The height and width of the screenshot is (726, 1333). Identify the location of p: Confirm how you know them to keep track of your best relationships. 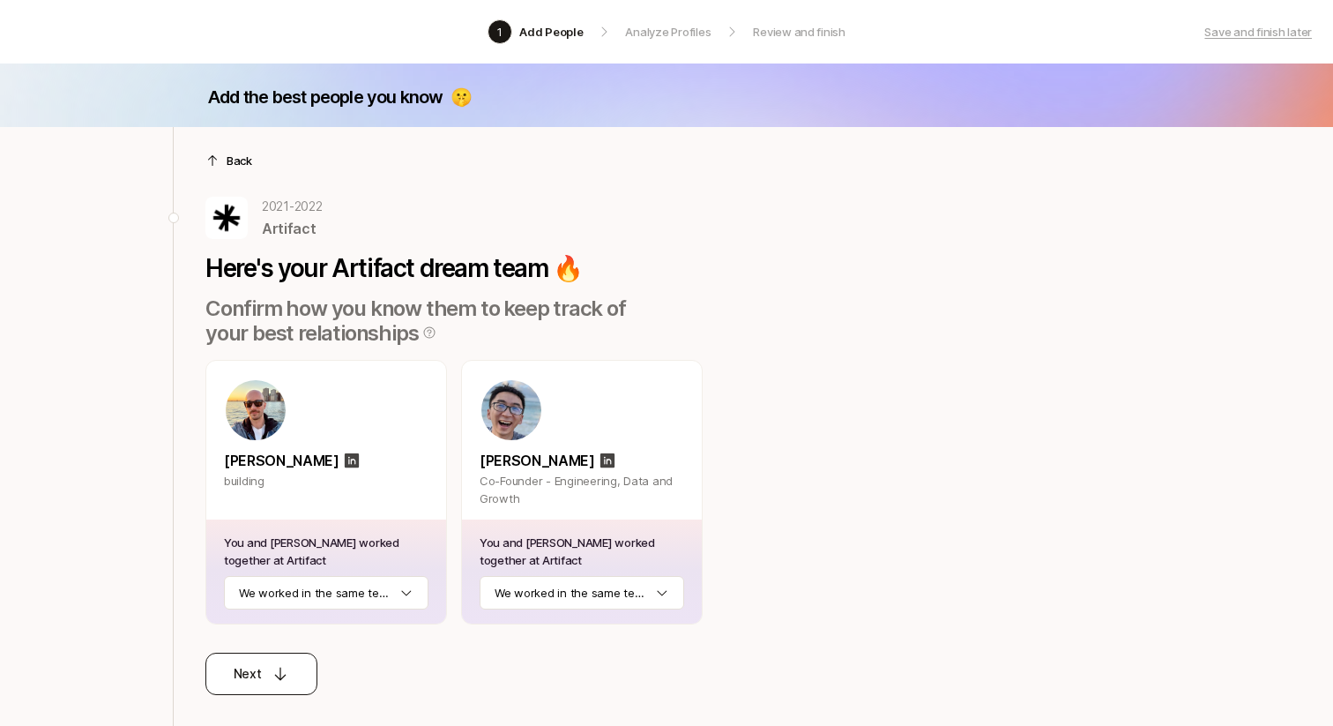
(436, 321).